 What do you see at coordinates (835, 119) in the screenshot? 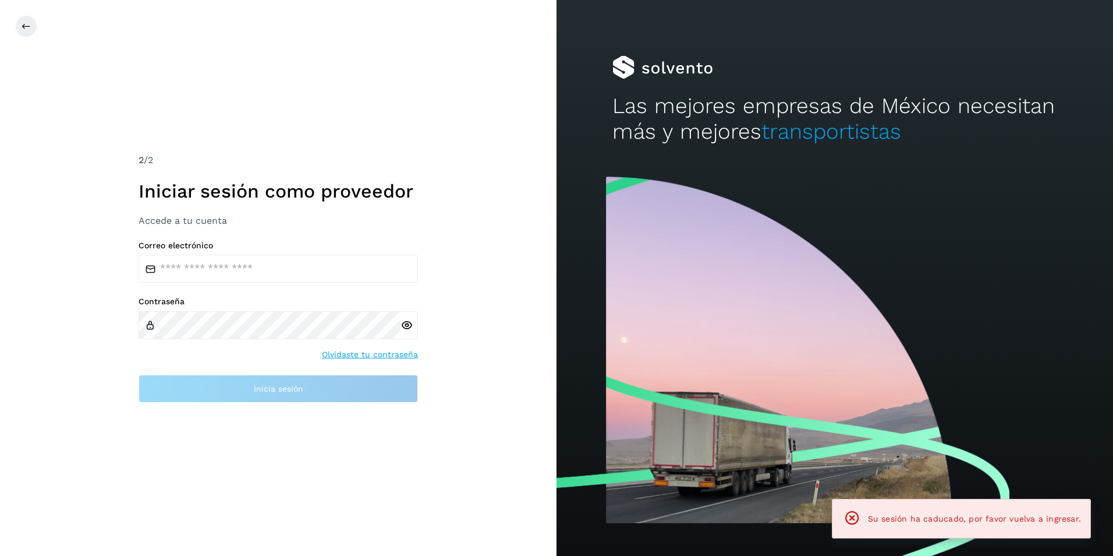
I see `h2: Las mejores empresas de México necesitan más y mejores` at bounding box center [835, 119].